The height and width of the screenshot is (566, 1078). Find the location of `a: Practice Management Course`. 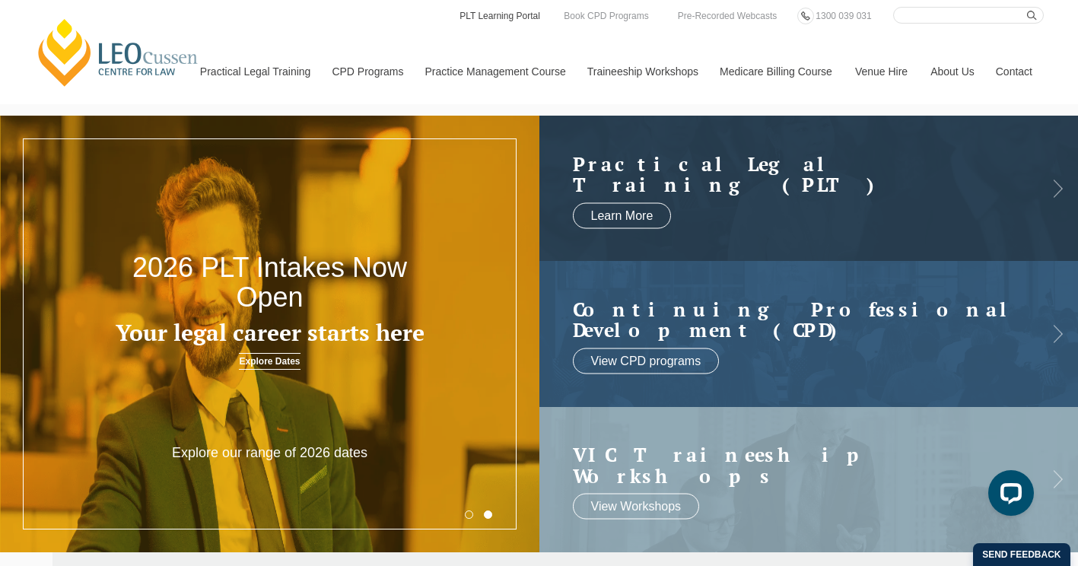

a: Practice Management Course is located at coordinates (495, 72).